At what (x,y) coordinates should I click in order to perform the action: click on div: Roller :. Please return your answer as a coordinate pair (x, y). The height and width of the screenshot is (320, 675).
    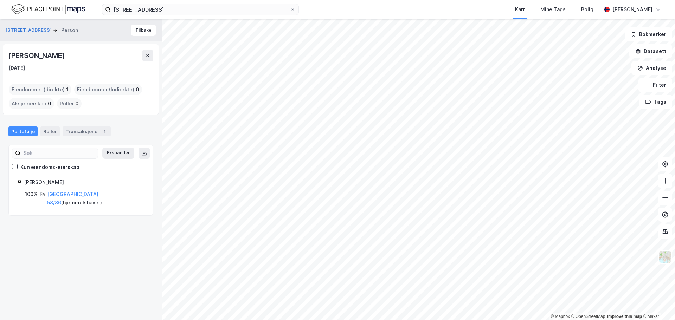
    Looking at the image, I should click on (69, 104).